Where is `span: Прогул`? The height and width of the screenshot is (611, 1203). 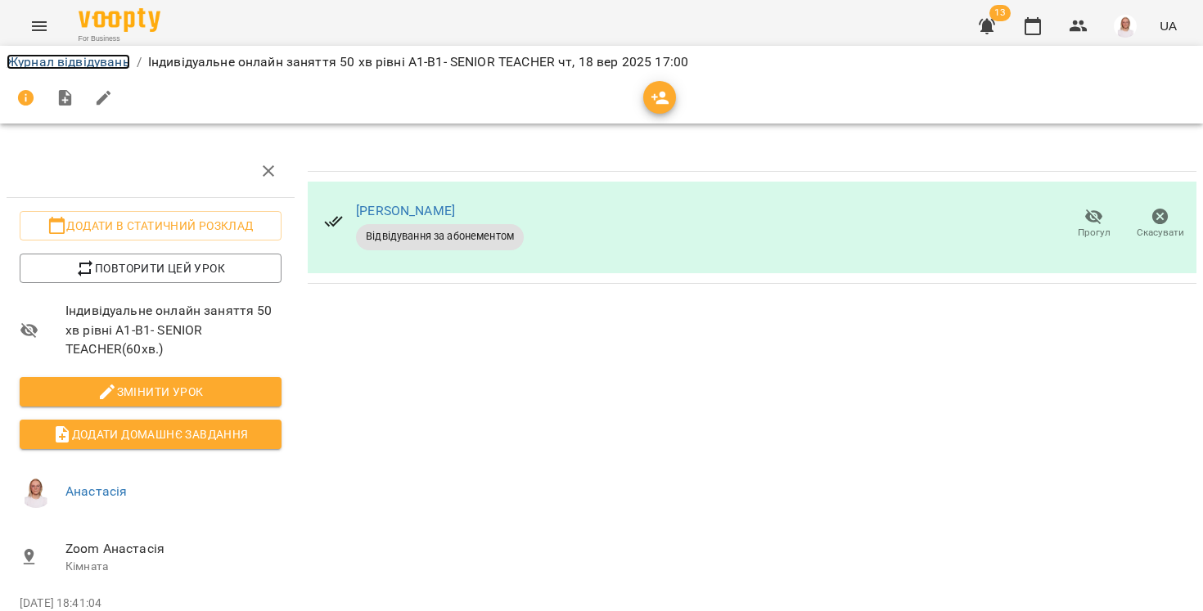
span: Прогул is located at coordinates (1094, 232).